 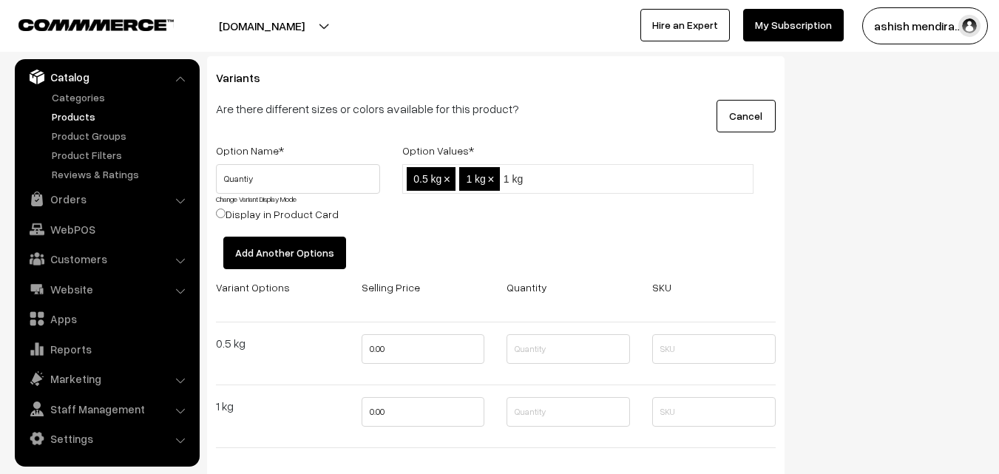 I want to click on label: Option Name, so click(x=250, y=150).